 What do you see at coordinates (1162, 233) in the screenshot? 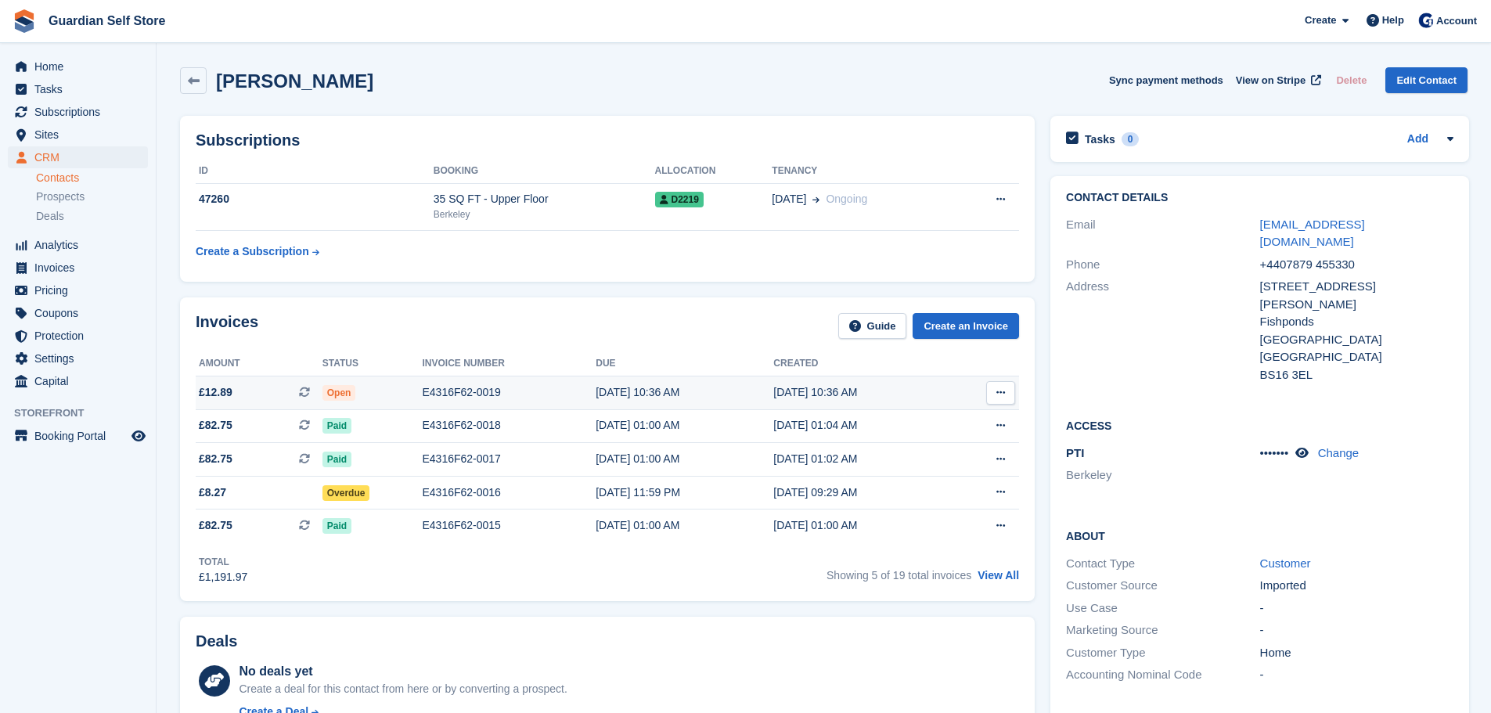
I see `div: Email` at bounding box center [1162, 233].